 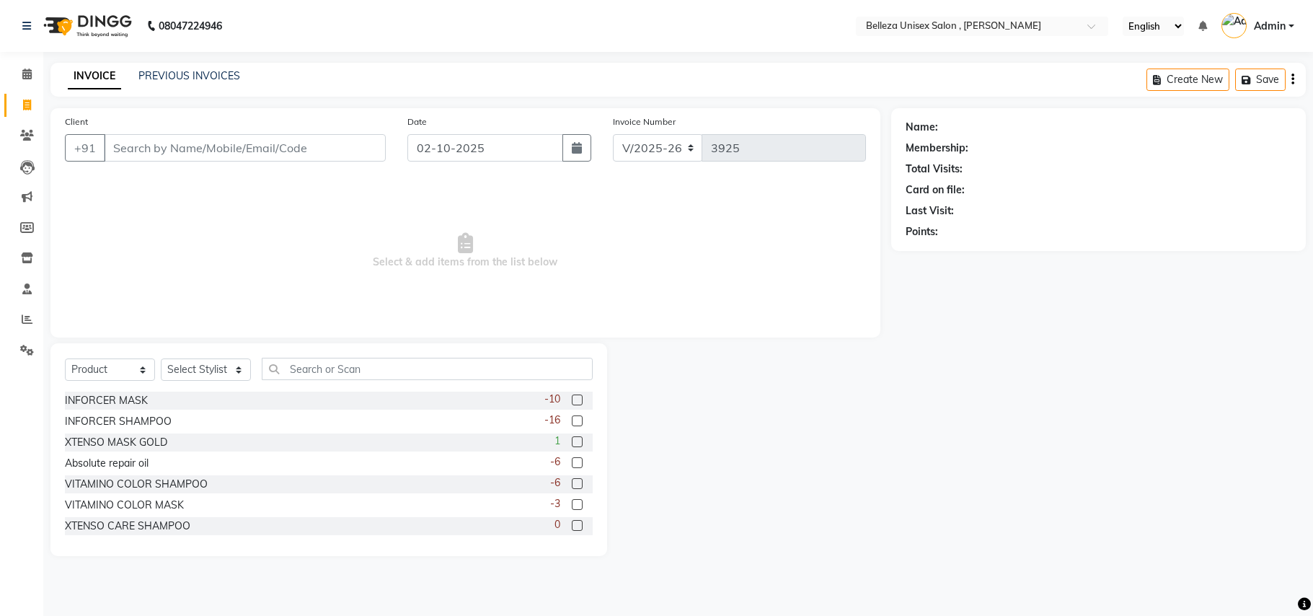 I want to click on div: INFORCER SHAMPOO, so click(x=118, y=421).